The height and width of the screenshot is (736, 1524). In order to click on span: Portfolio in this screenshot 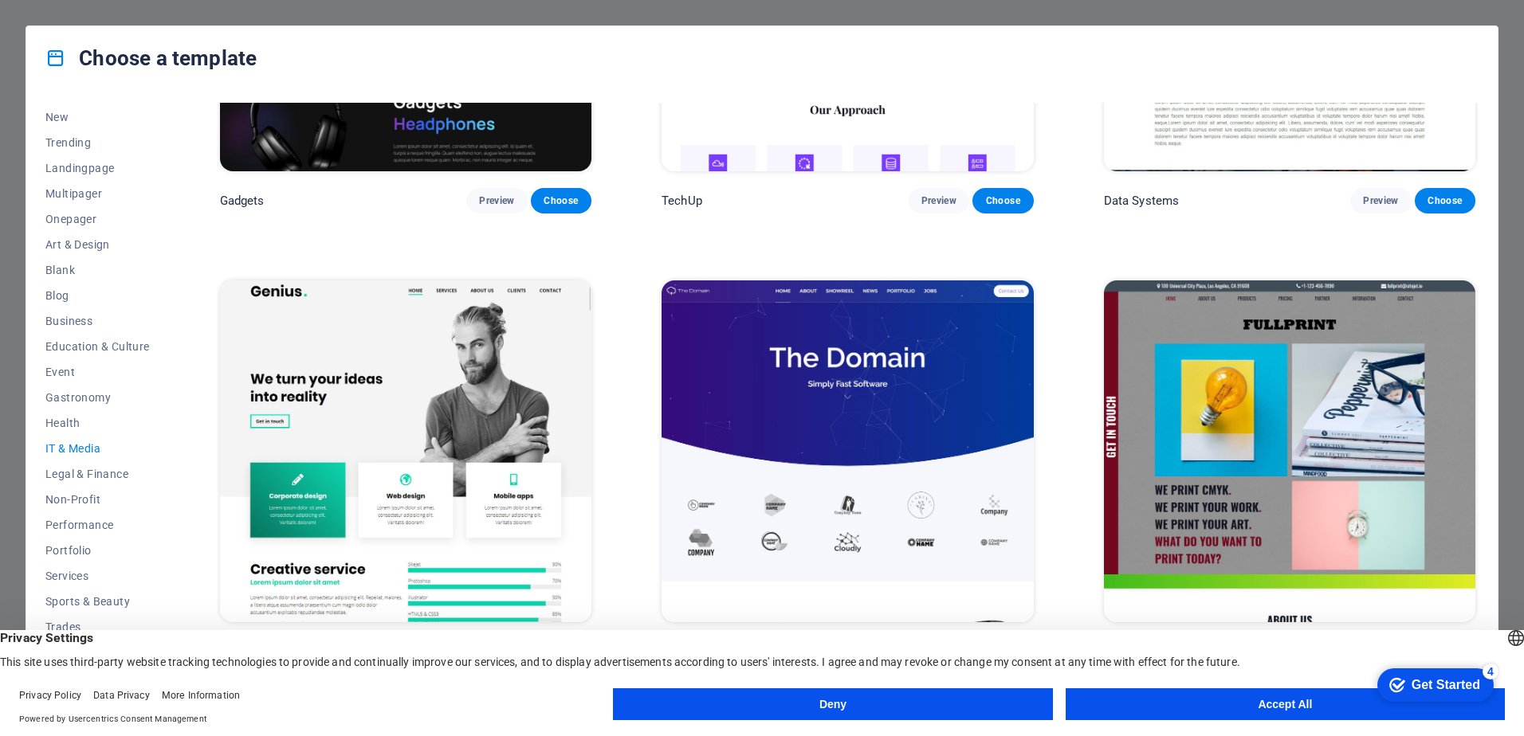, I will do `click(97, 551)`.